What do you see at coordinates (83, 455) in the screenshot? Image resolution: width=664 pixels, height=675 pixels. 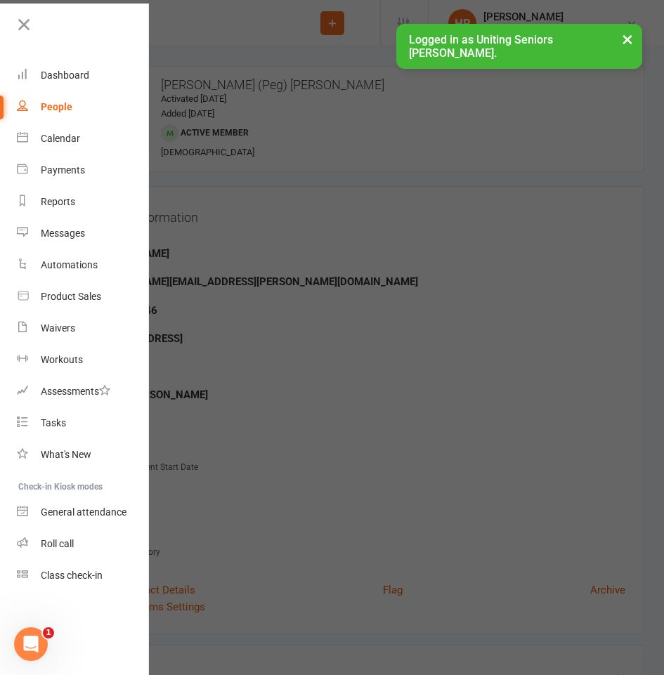 I see `a: What's New` at bounding box center [83, 455].